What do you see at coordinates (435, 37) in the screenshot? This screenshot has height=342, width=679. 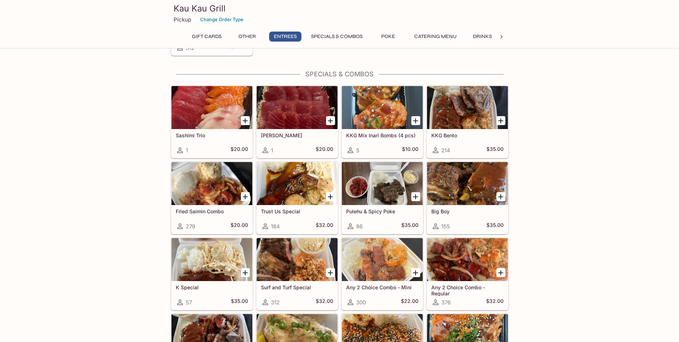 I see `button: Catering Menu` at bounding box center [435, 37].